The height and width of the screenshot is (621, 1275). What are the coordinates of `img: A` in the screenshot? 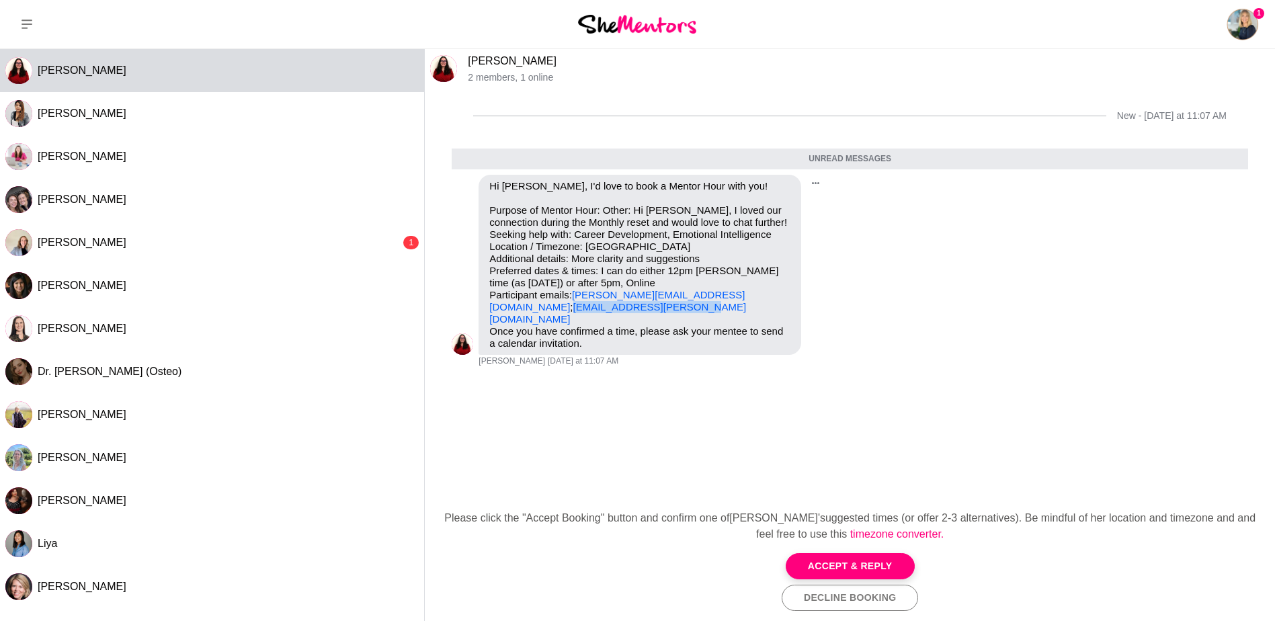 It's located at (19, 286).